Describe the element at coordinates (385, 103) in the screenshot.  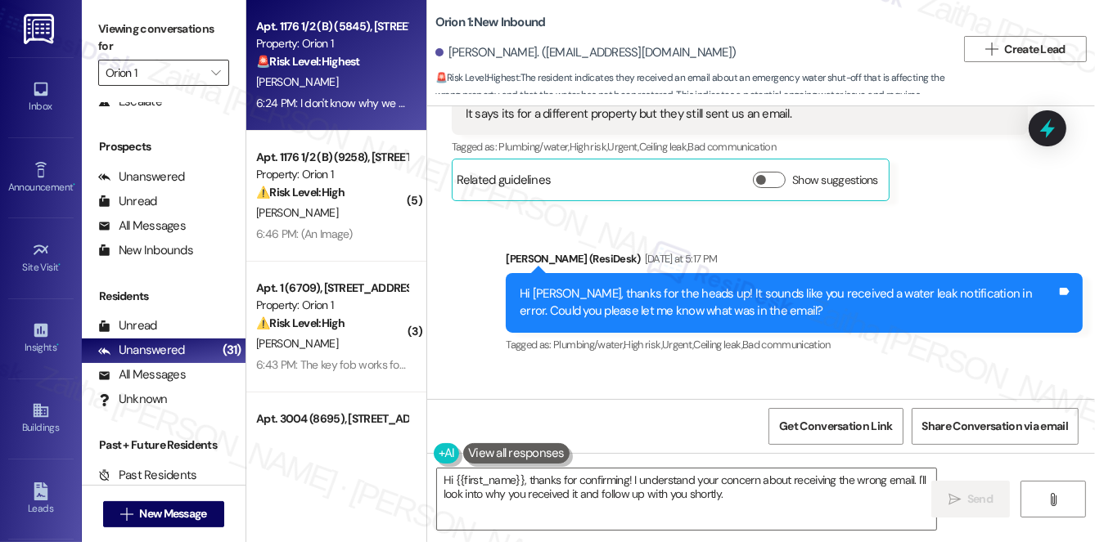
I see `div: 6:24 PM: I don't know why we got the email is the thing` at that location.